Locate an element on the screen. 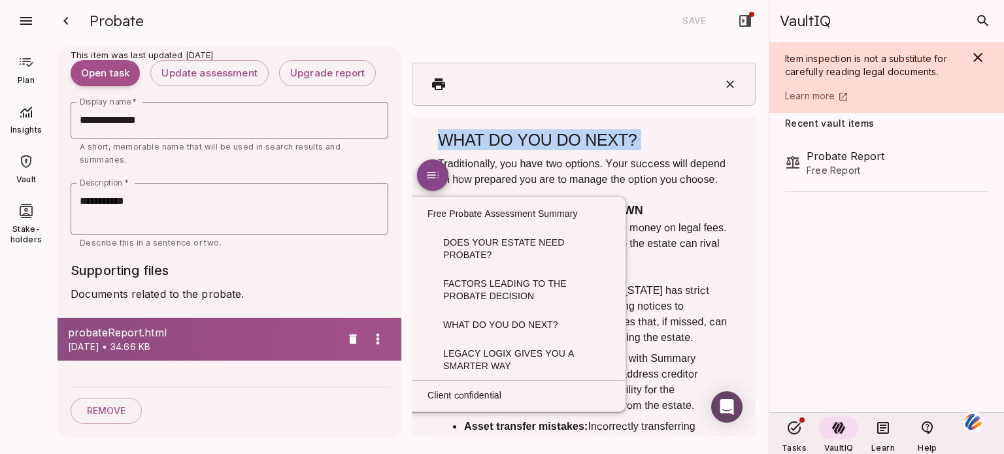  div: Open Intercom Messenger is located at coordinates (315, 289).